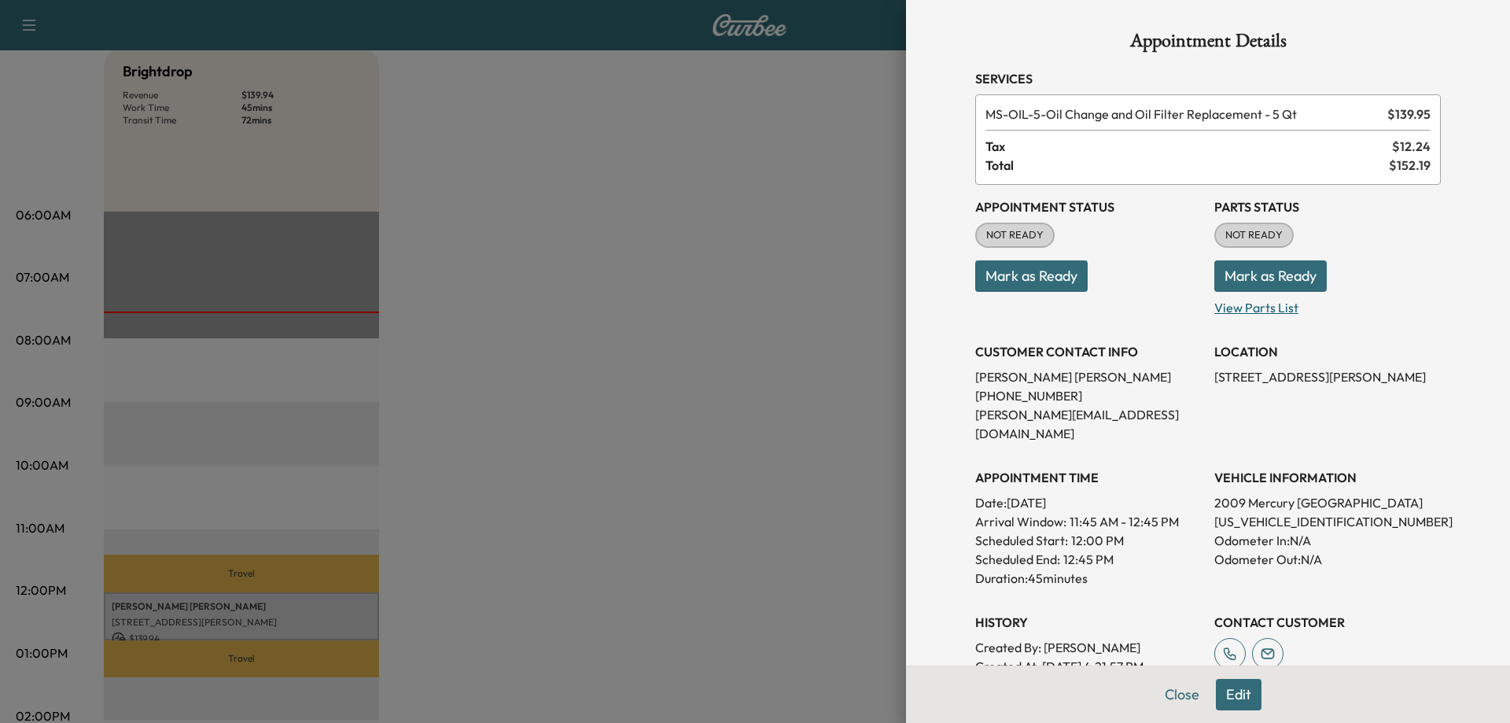 This screenshot has width=1510, height=723. I want to click on p: Odometer In: N/A, so click(1327, 540).